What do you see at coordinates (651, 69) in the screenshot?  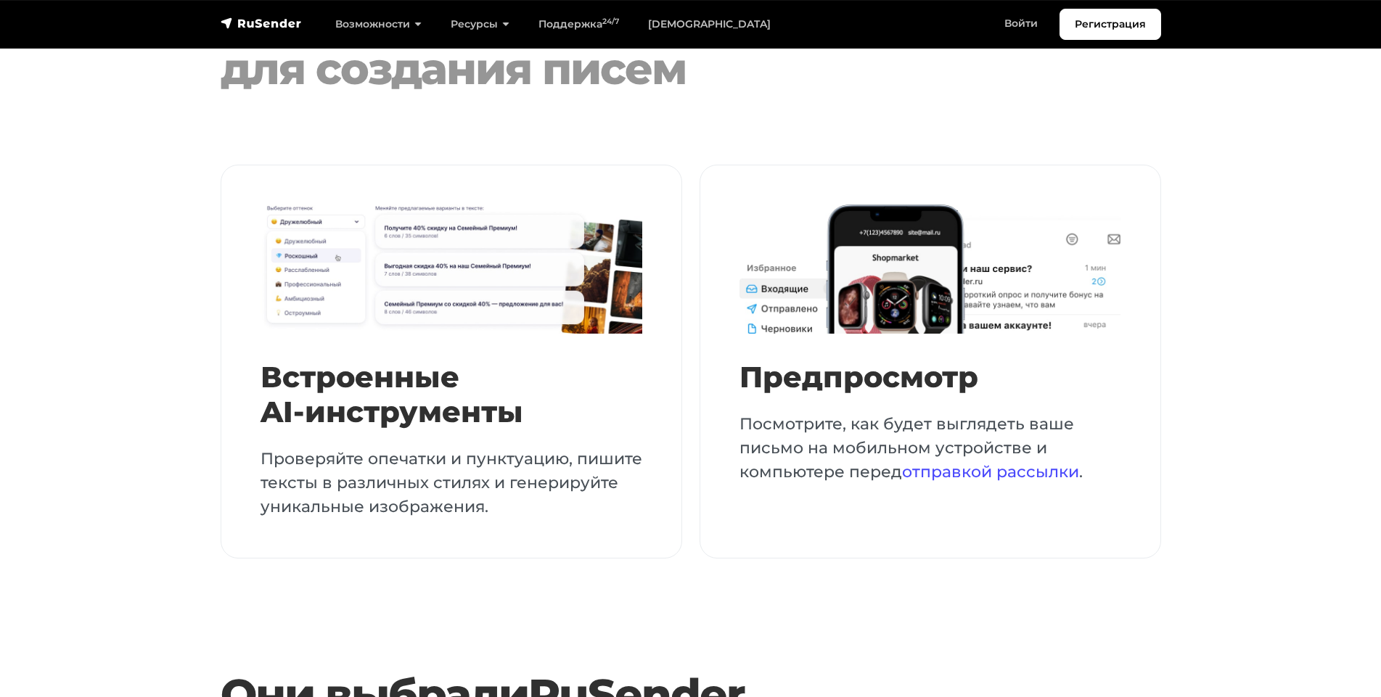 I see `div: для создания писем` at bounding box center [651, 69].